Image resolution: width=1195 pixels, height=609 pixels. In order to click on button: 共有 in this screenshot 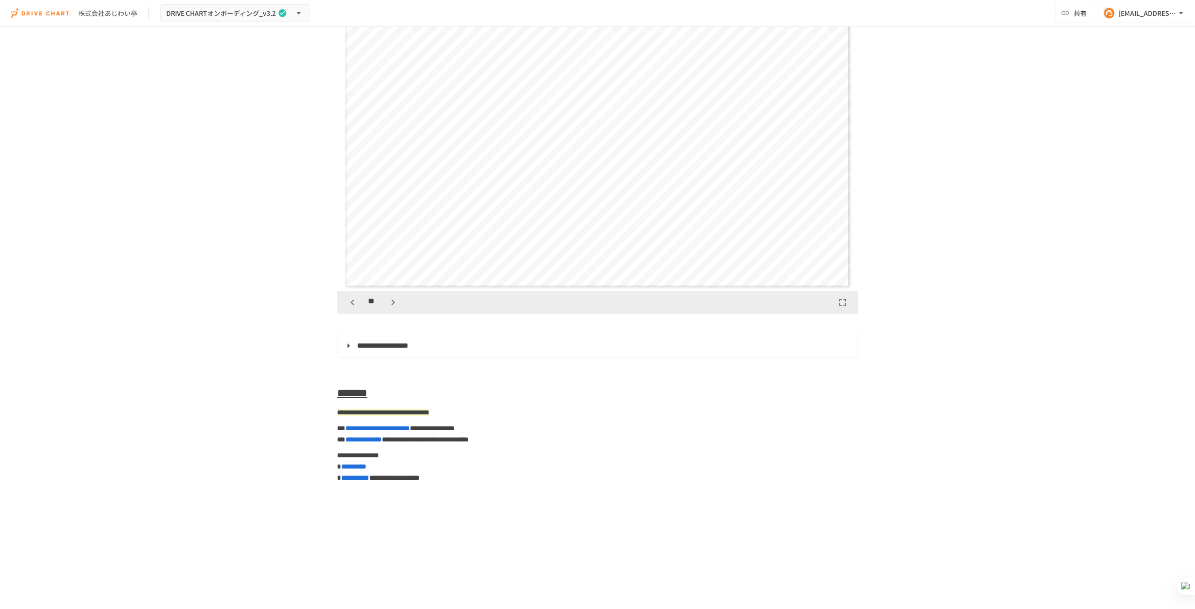, I will do `click(1075, 13)`.